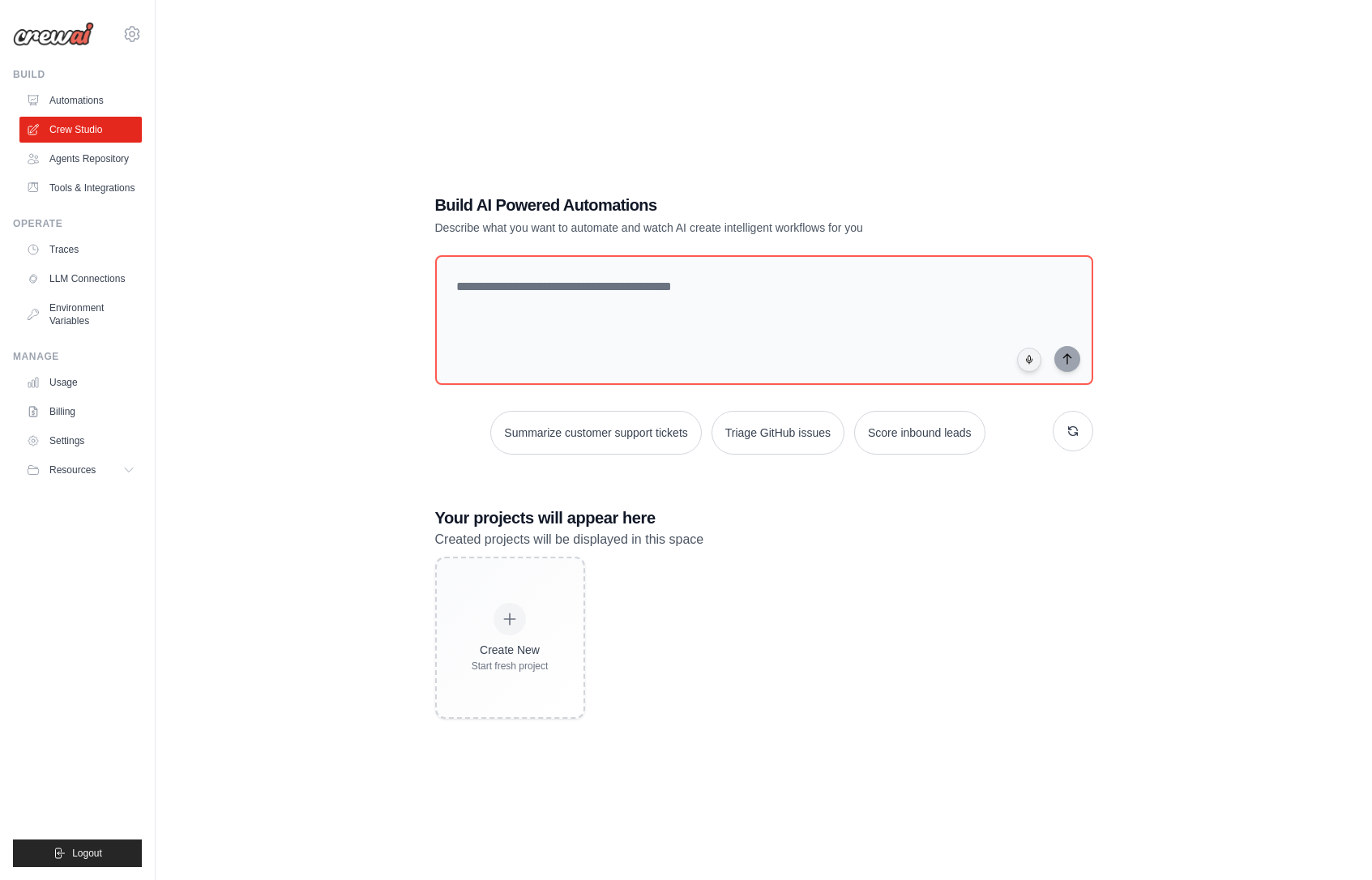  I want to click on p: Describe what you want to automate and watch AI create intelligent workflows for you, so click(707, 228).